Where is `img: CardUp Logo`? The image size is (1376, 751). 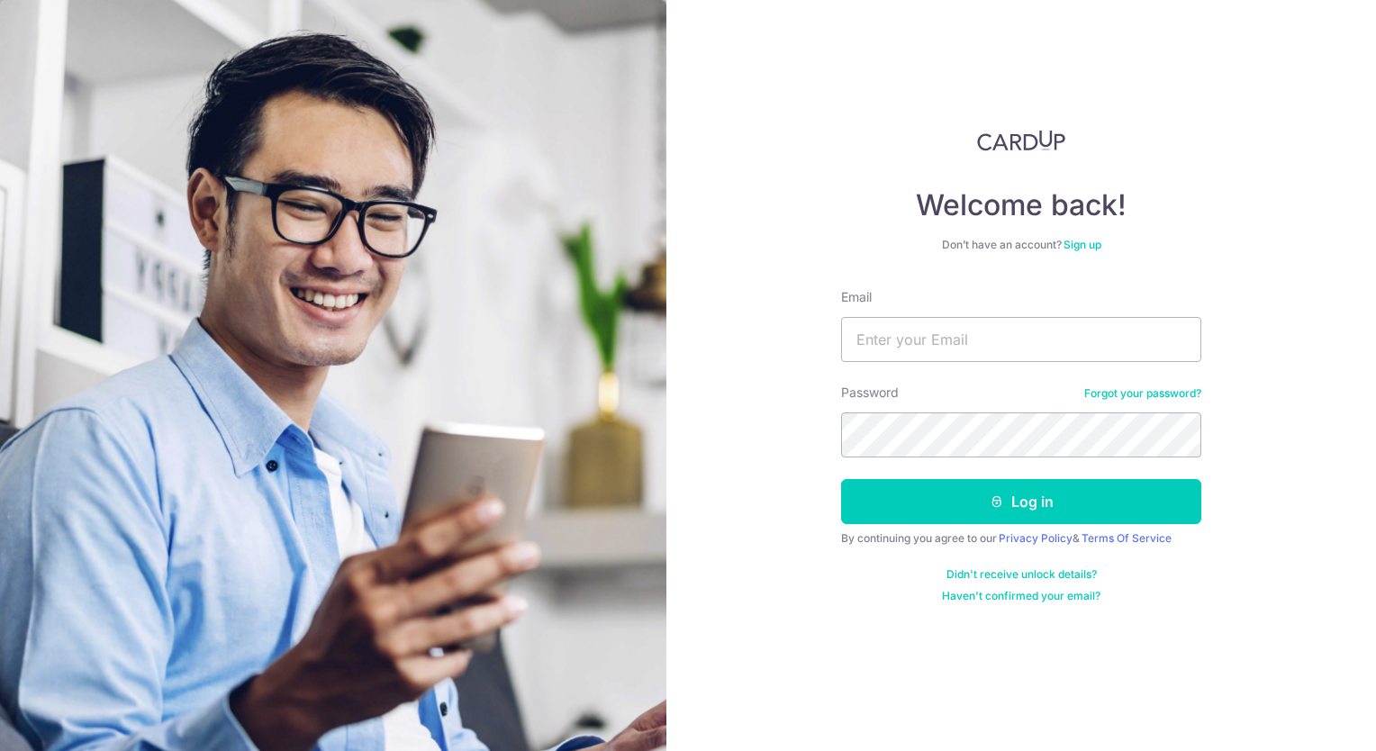 img: CardUp Logo is located at coordinates (1021, 140).